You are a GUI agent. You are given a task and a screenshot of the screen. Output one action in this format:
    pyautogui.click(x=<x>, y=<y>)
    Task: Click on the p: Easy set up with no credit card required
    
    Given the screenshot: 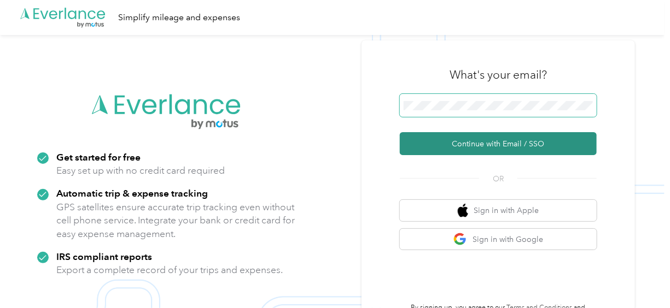 What is the action you would take?
    pyautogui.click(x=141, y=171)
    